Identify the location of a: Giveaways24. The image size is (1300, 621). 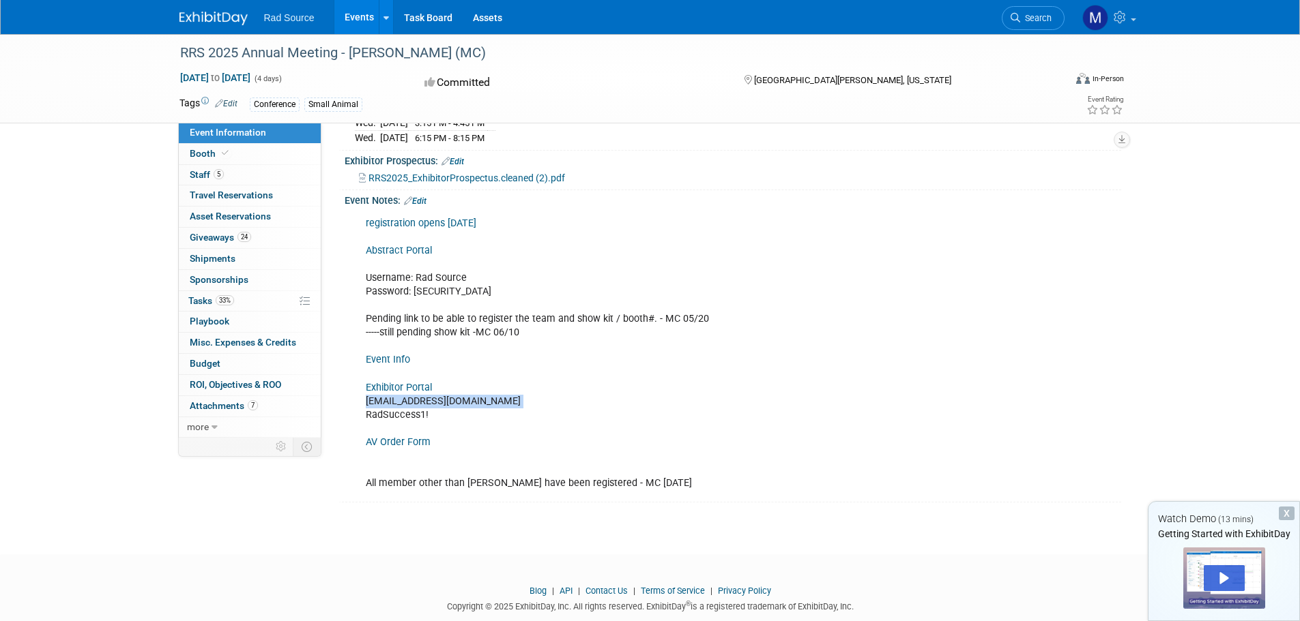
(250, 238).